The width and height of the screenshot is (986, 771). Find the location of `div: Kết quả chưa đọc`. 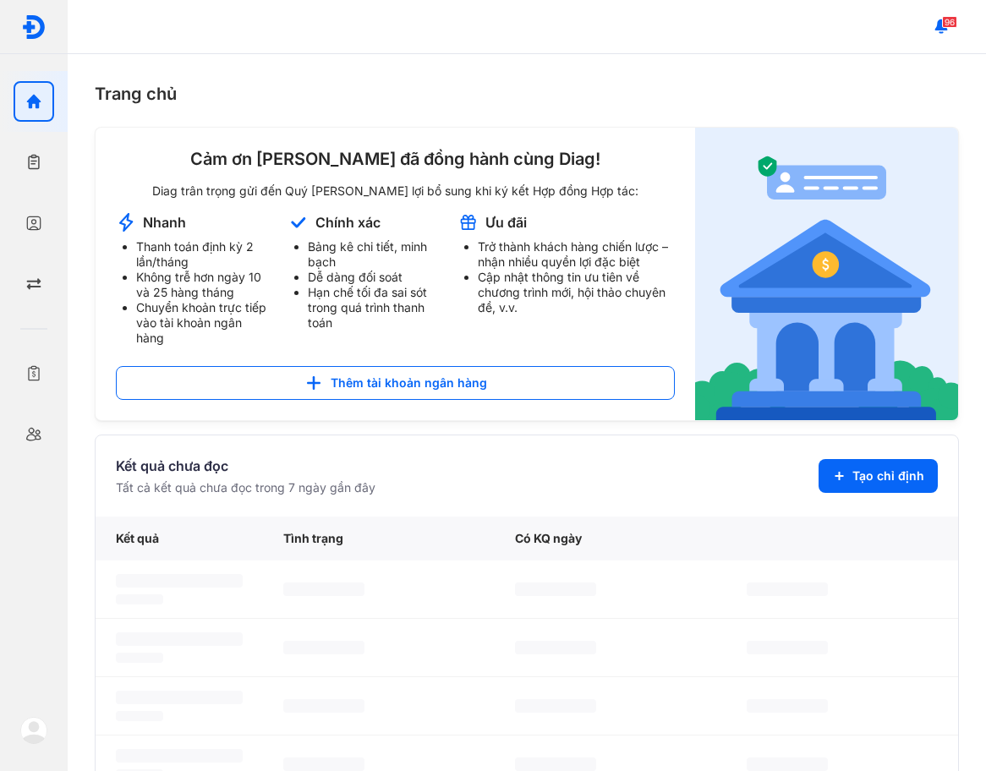

div: Kết quả chưa đọc is located at coordinates (245, 466).